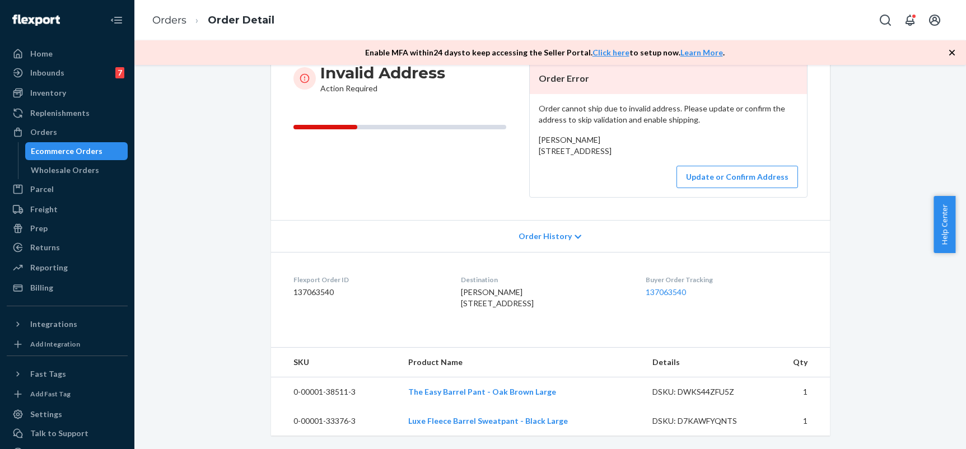 This screenshot has width=966, height=449. I want to click on dt: Buyer Order Tracking, so click(726, 279).